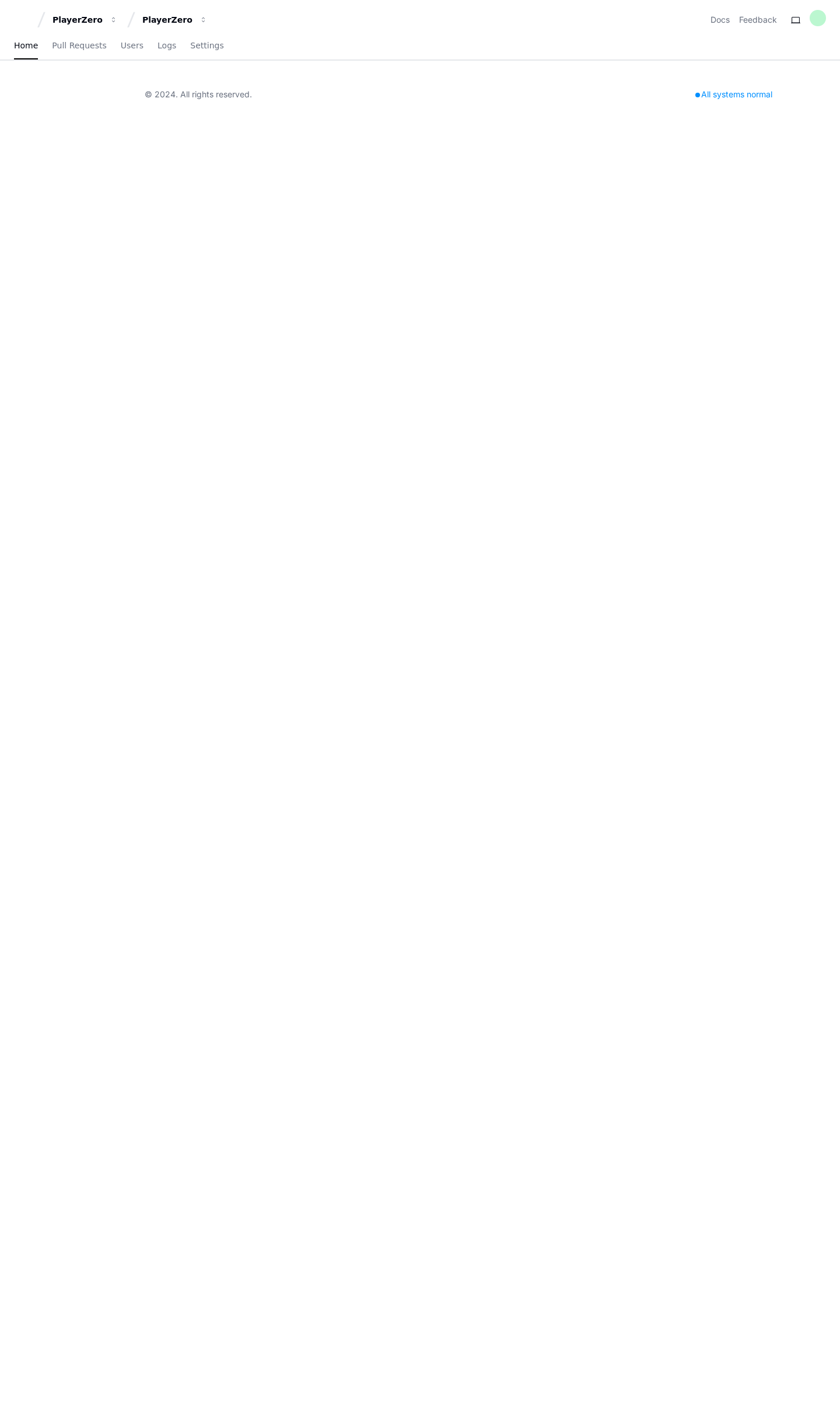  What do you see at coordinates (207, 46) in the screenshot?
I see `span: Settings` at bounding box center [207, 46].